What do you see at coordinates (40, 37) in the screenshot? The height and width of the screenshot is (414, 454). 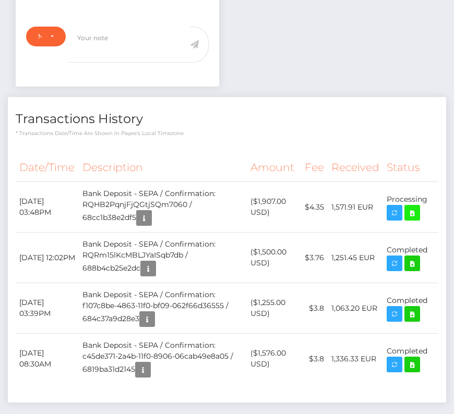 I see `div: Note Type` at bounding box center [40, 37].